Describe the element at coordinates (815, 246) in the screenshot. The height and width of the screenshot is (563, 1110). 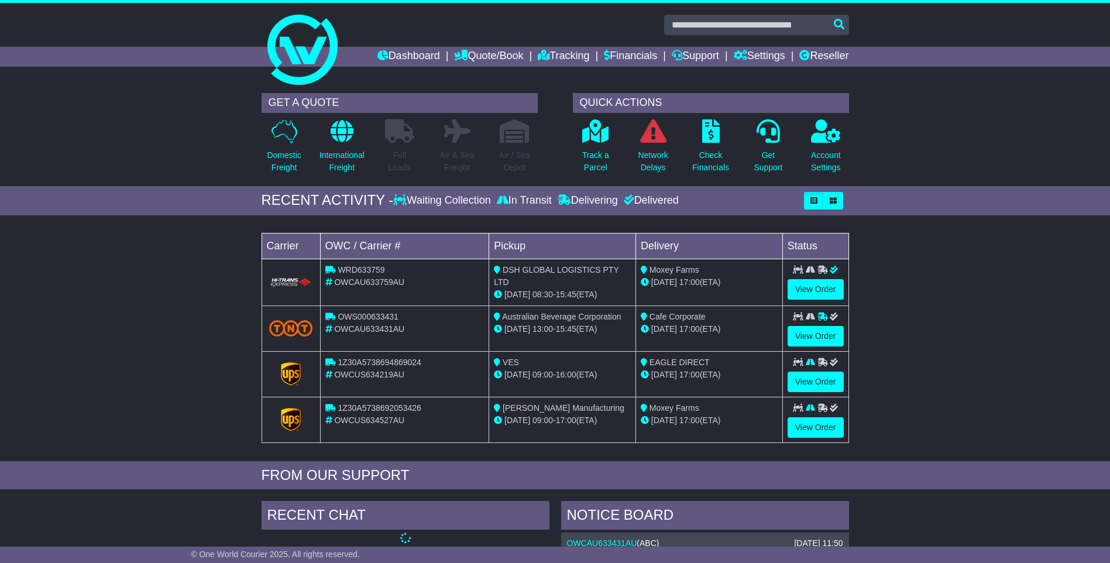
I see `td: Status` at that location.